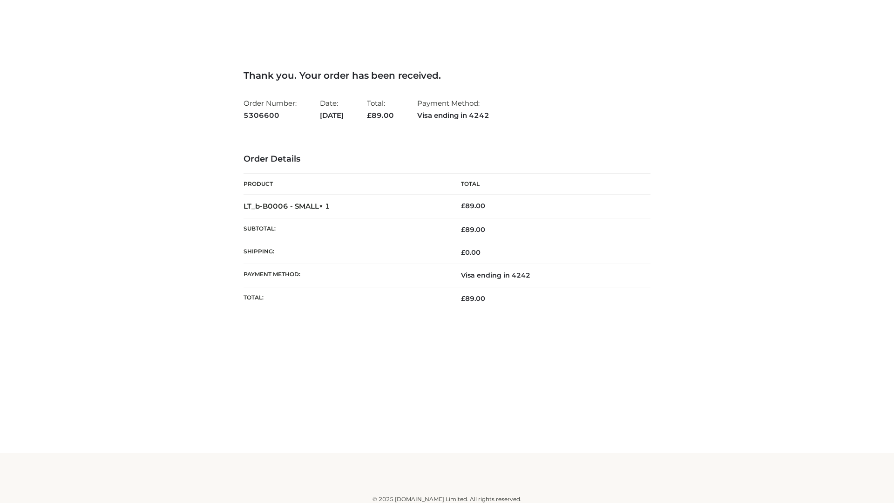 The image size is (894, 503). Describe the element at coordinates (447, 159) in the screenshot. I see `h3: Order Details` at that location.